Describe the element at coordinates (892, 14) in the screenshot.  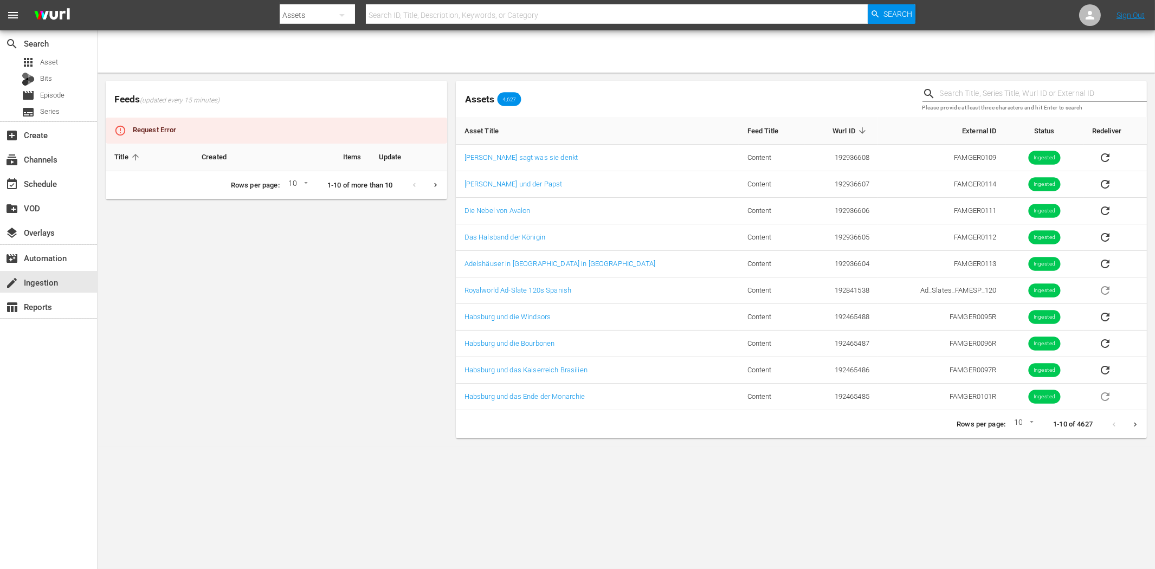
I see `button: Search` at that location.